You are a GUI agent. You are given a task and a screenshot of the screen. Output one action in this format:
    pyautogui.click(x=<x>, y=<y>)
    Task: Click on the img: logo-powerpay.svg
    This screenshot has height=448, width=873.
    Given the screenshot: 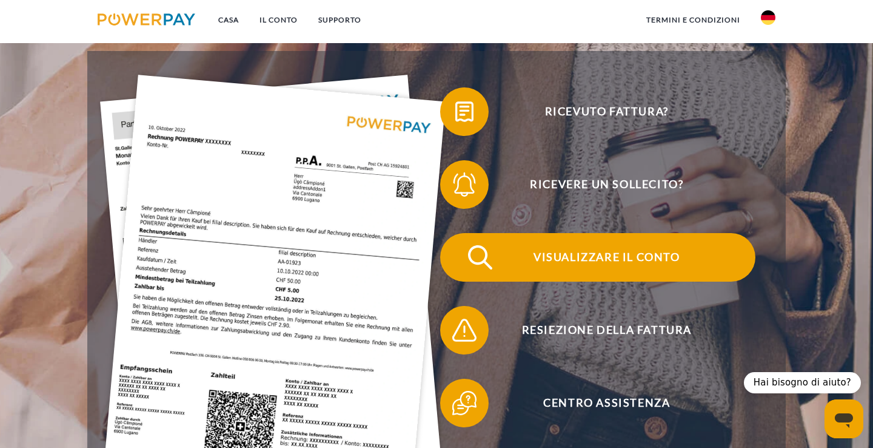 What is the action you would take?
    pyautogui.click(x=146, y=19)
    